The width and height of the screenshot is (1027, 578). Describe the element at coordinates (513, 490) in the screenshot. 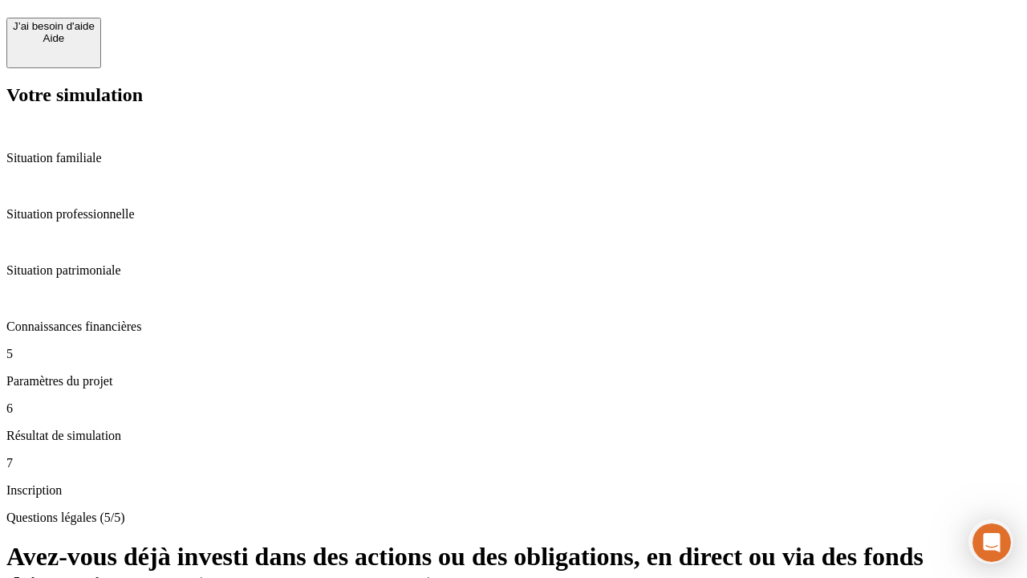

I see `p: Inscription` at that location.